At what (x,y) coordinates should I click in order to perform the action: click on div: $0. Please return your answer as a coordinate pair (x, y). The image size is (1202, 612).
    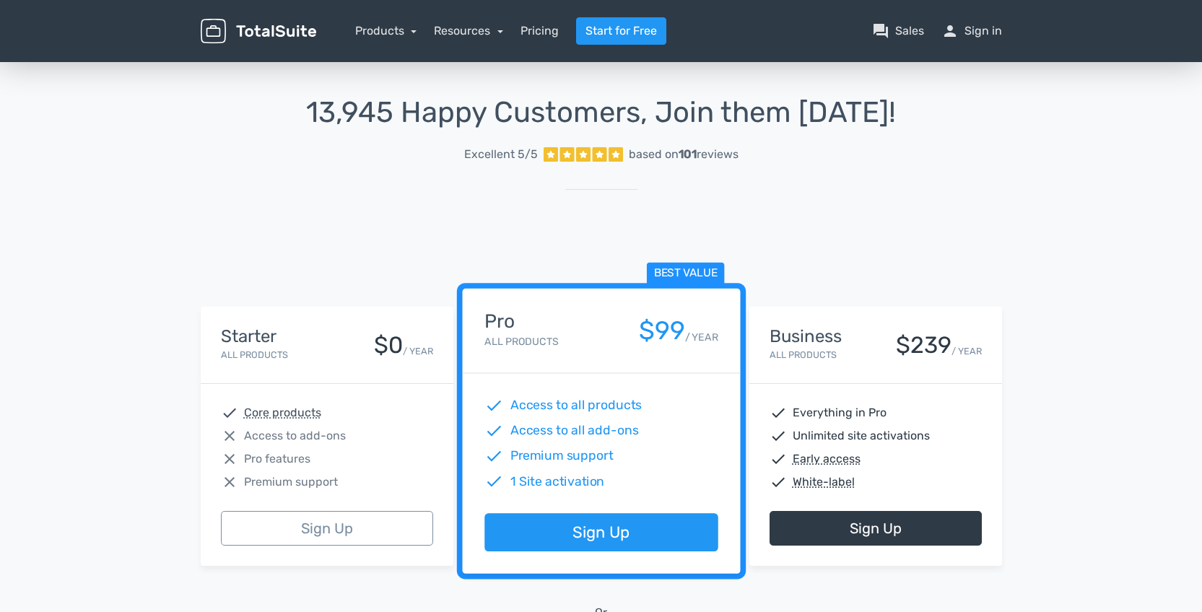
    Looking at the image, I should click on (388, 345).